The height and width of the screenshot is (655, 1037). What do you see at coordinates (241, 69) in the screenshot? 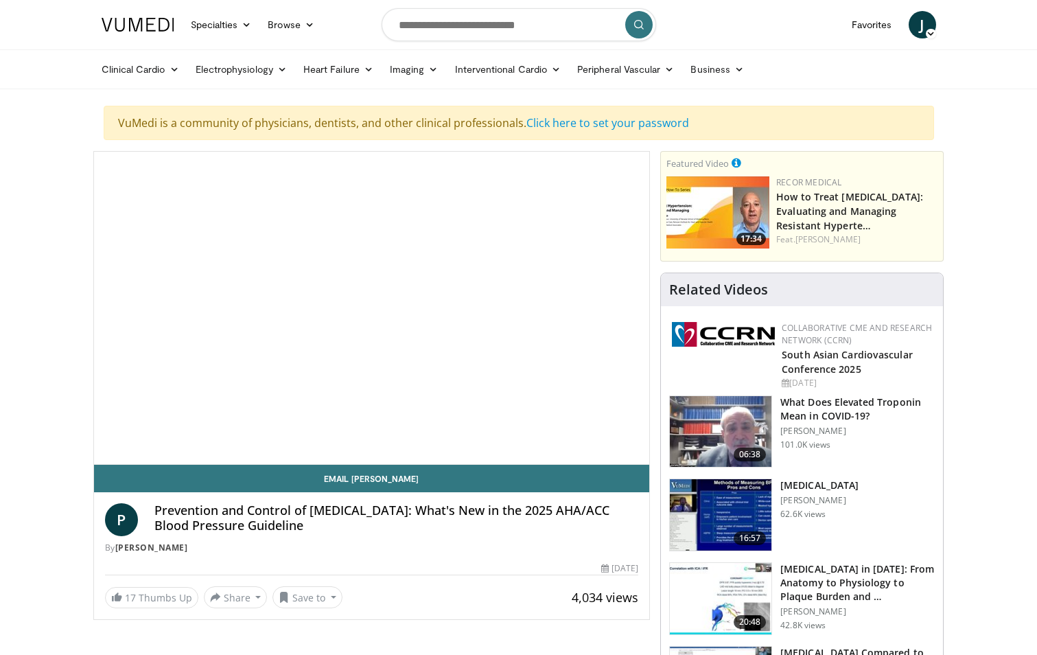
I see `a: Electrophysiology` at bounding box center [241, 69].